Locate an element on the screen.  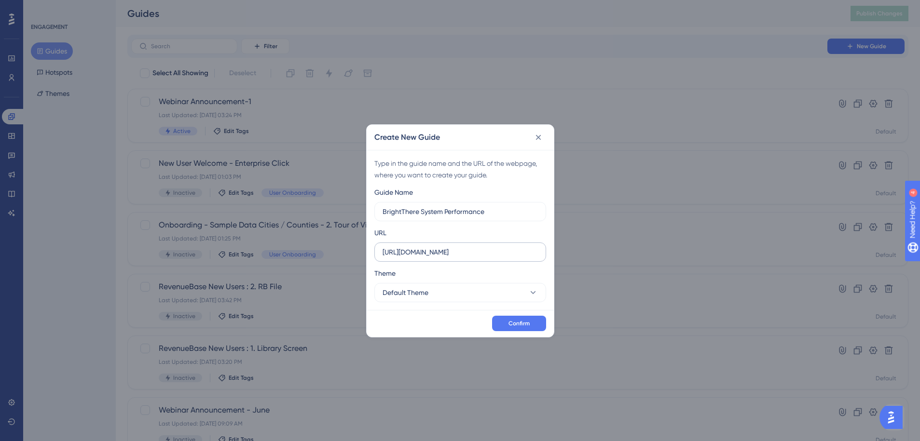
div: Guide Name is located at coordinates (394, 192).